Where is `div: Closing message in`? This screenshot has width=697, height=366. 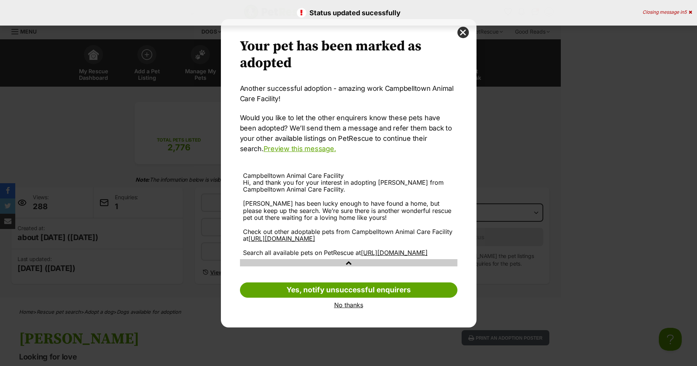
div: Closing message in is located at coordinates (667, 12).